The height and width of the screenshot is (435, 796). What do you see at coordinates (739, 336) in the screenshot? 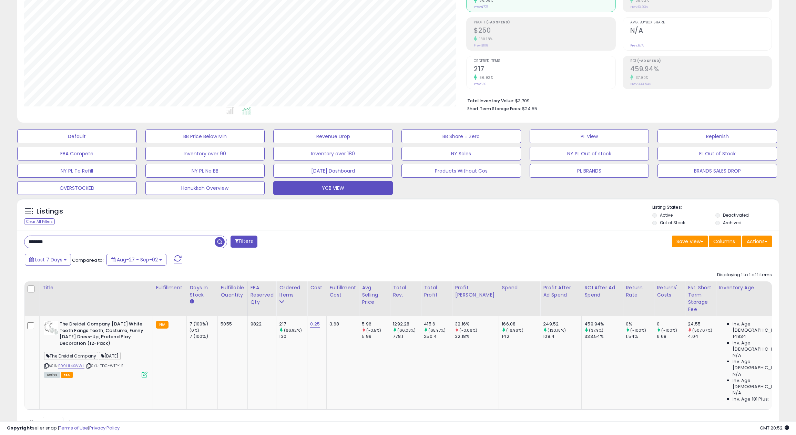
I see `span: 14834` at bounding box center [739, 336].